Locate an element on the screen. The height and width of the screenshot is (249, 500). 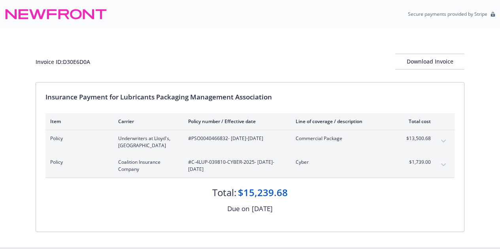
div: Carrier is located at coordinates (147, 121).